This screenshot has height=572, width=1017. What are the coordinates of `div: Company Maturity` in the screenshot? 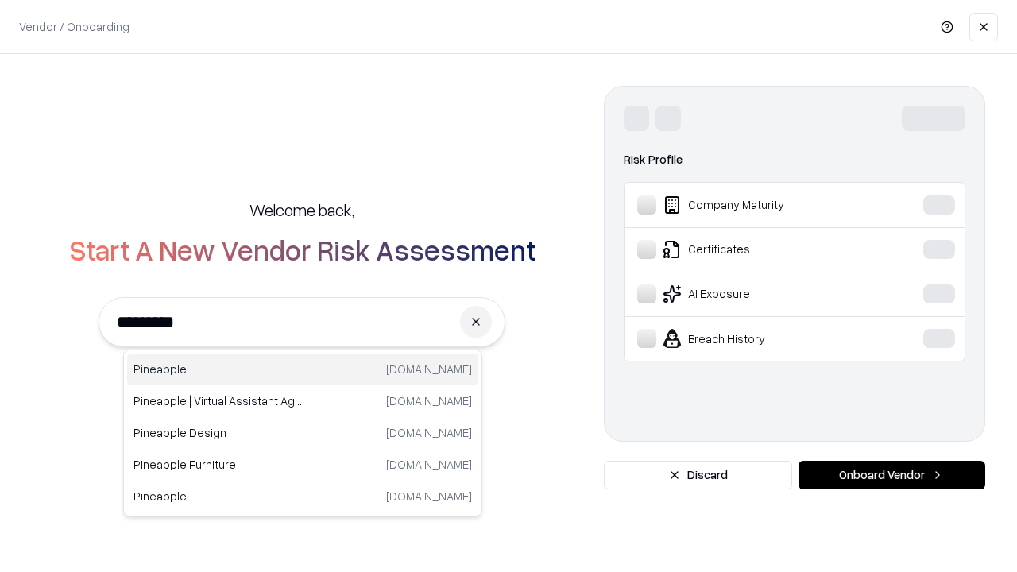 It's located at (755, 205).